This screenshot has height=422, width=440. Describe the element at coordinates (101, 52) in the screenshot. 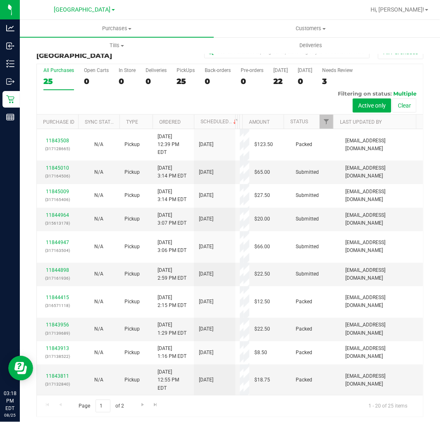

I see `h3: Purchase Summary:` at that location.